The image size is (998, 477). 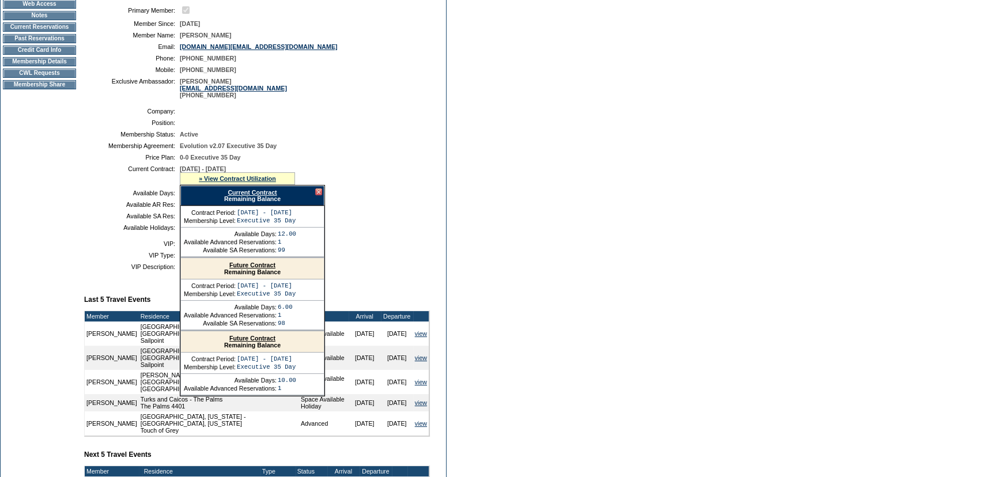 What do you see at coordinates (132, 244) in the screenshot?
I see `td: VIP:` at bounding box center [132, 244].